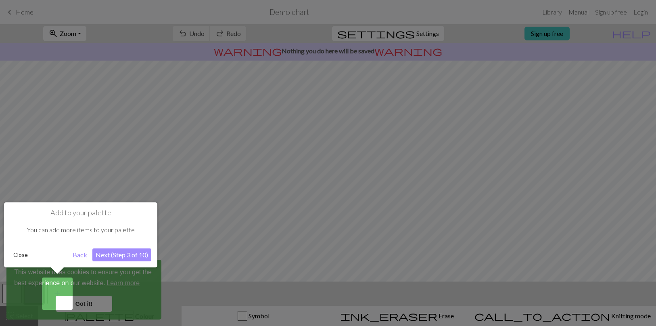  Describe the element at coordinates (81, 230) in the screenshot. I see `div: You can add more items to your palette` at that location.